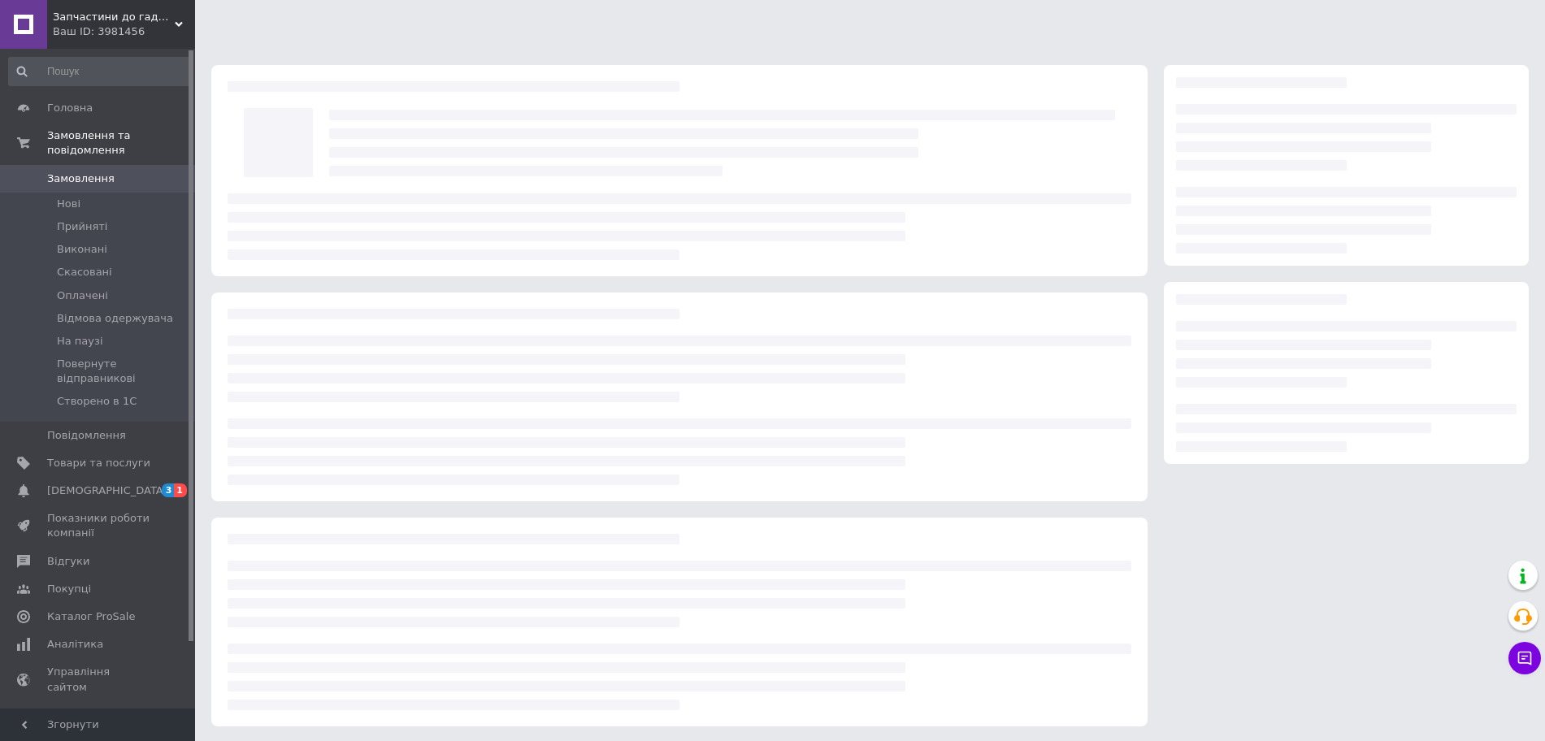  Describe the element at coordinates (68, 561) in the screenshot. I see `span: Відгуки` at that location.